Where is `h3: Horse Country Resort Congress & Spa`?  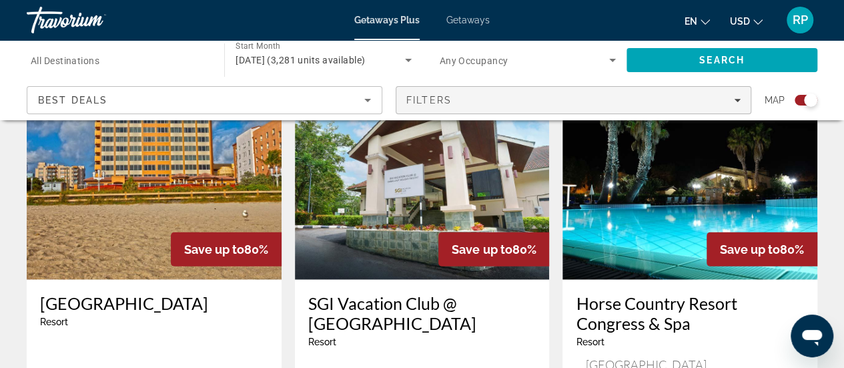
h3: Horse Country Resort Congress & Spa is located at coordinates (690, 313).